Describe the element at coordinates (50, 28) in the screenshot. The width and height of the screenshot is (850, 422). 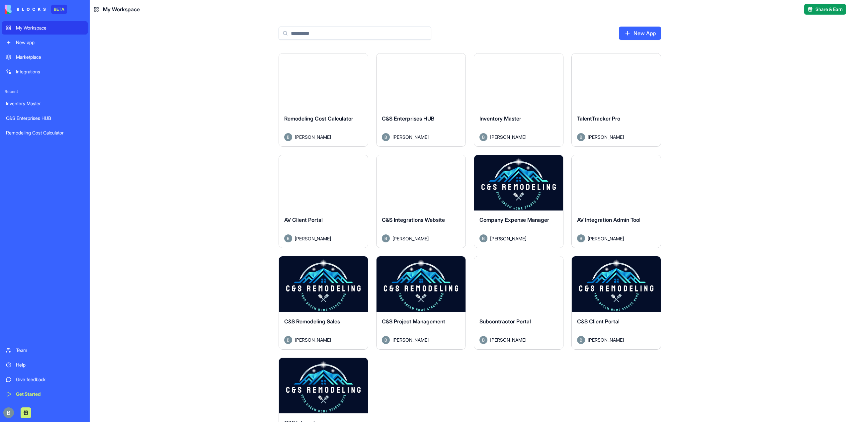
I see `div: My Workspace` at that location.